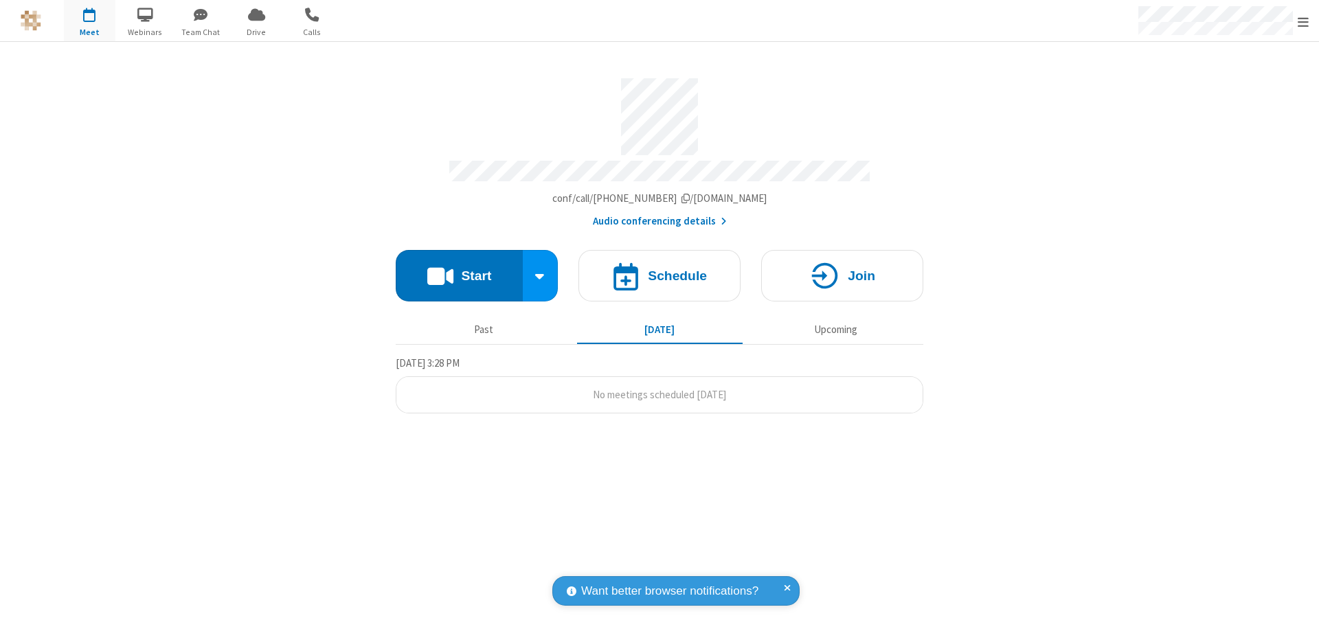 The height and width of the screenshot is (629, 1319). Describe the element at coordinates (835, 330) in the screenshot. I see `button: Upcoming` at that location.